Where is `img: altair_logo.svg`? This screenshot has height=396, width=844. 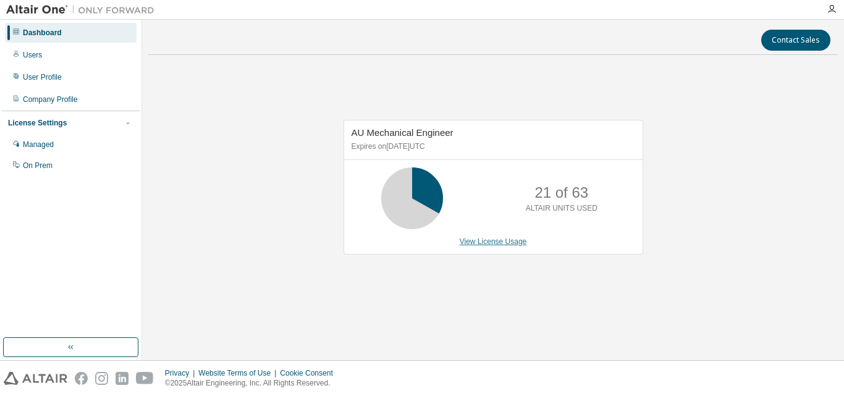
img: altair_logo.svg is located at coordinates (35, 378).